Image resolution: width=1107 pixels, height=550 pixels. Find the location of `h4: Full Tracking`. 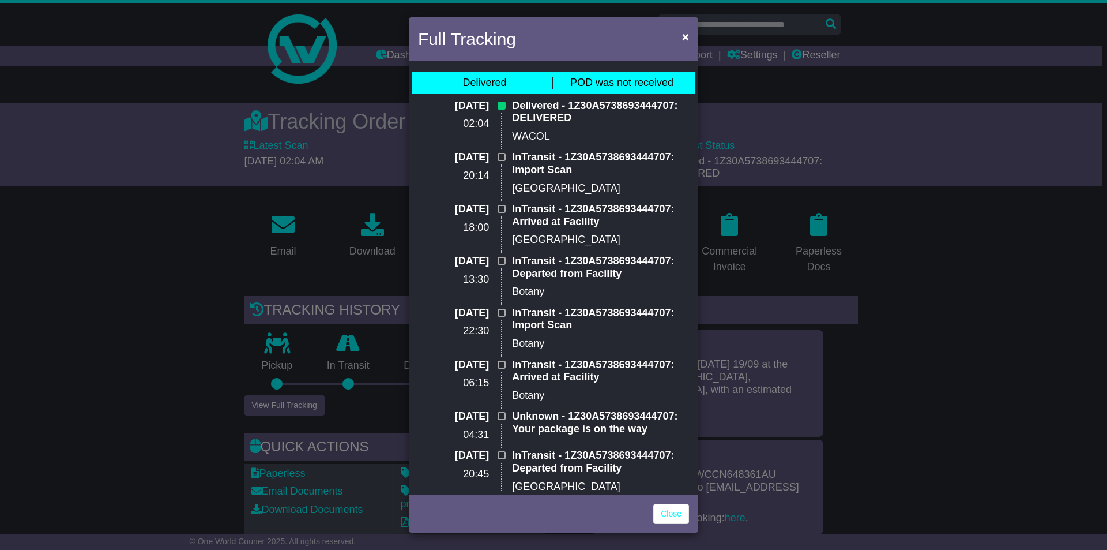

h4: Full Tracking is located at coordinates (467, 39).